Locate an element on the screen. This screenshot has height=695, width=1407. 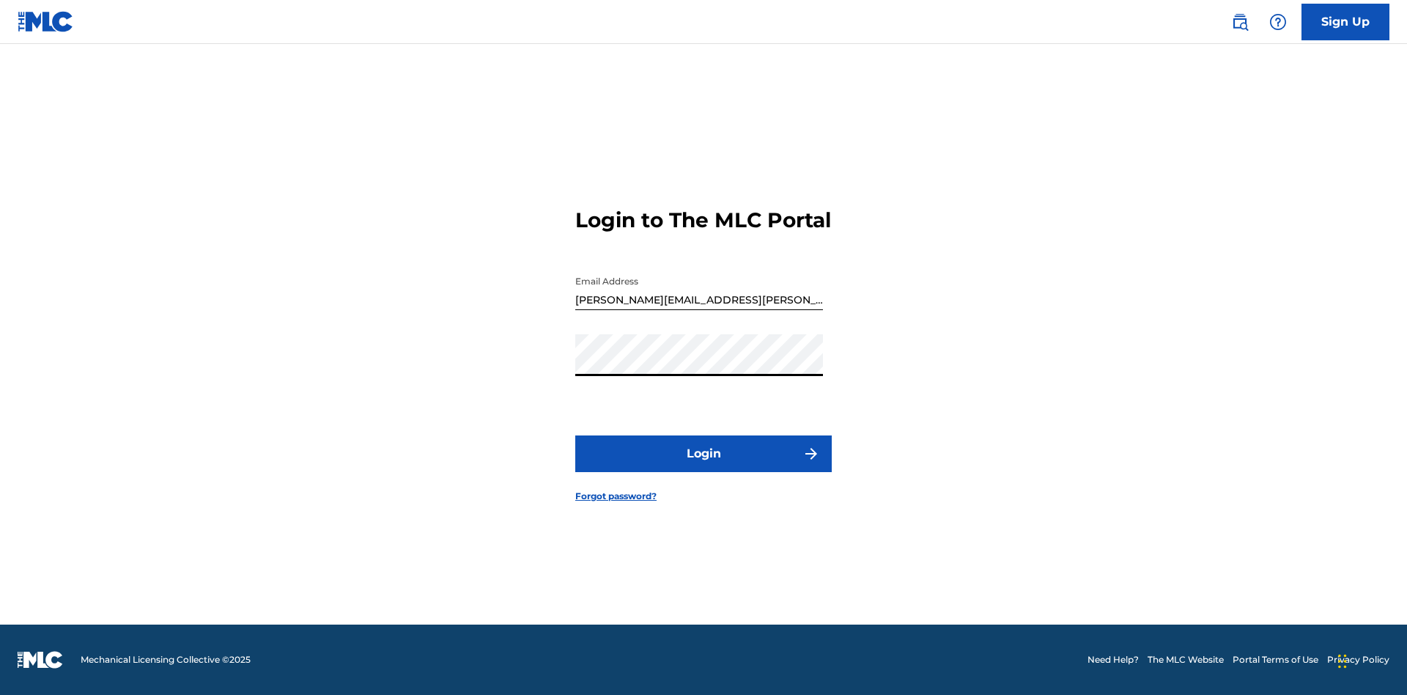
img: help is located at coordinates (1278, 22).